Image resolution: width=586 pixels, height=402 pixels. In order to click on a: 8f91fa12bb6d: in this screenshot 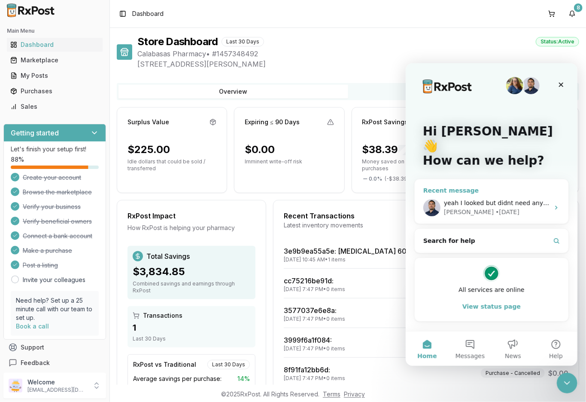, I will do `click(307, 369)`.